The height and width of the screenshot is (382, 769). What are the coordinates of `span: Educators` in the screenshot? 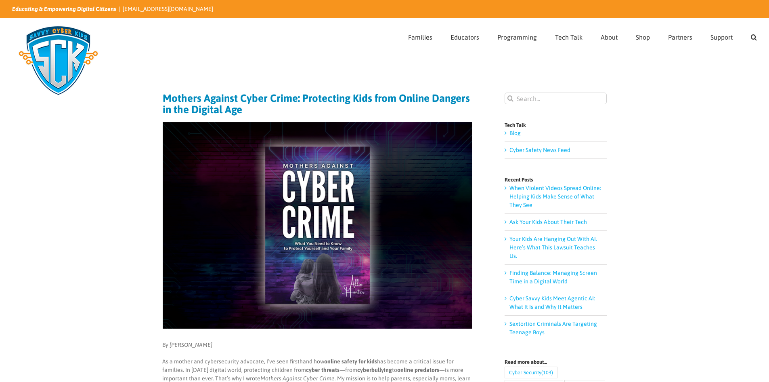 It's located at (465, 37).